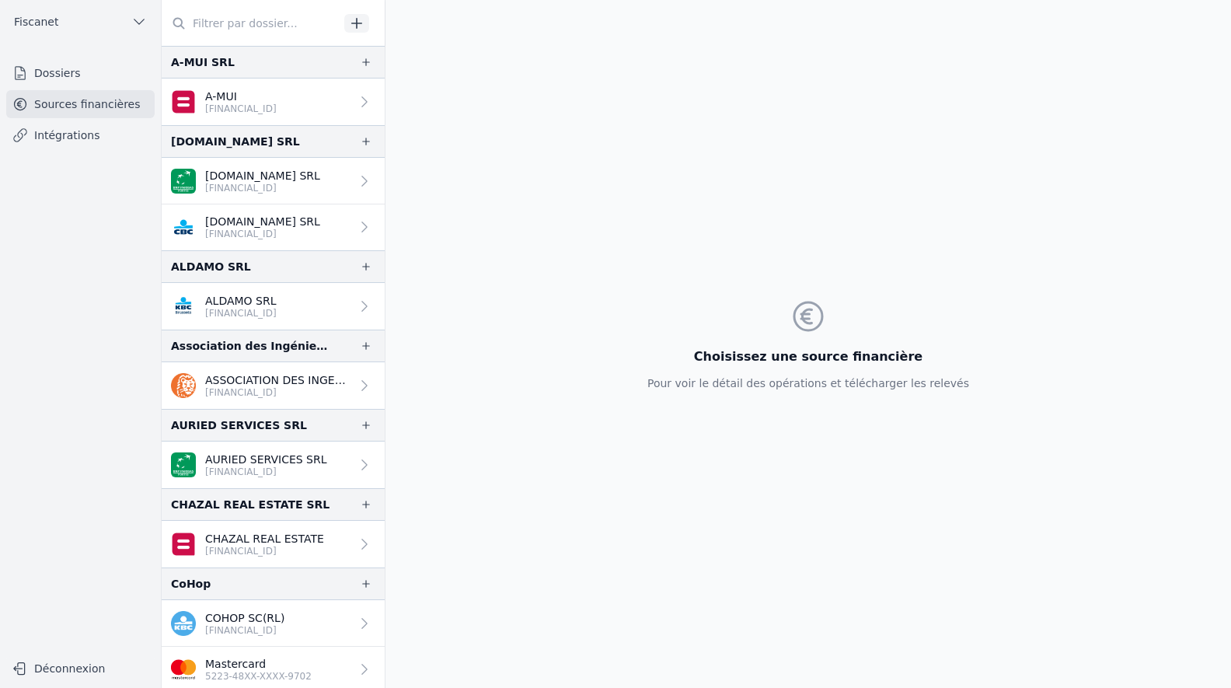 Image resolution: width=1231 pixels, height=688 pixels. What do you see at coordinates (258, 663) in the screenshot?
I see `p: Mastercard` at bounding box center [258, 663].